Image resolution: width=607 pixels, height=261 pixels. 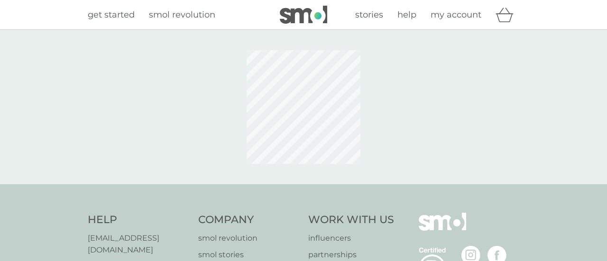 I want to click on a: partnerships, so click(x=351, y=255).